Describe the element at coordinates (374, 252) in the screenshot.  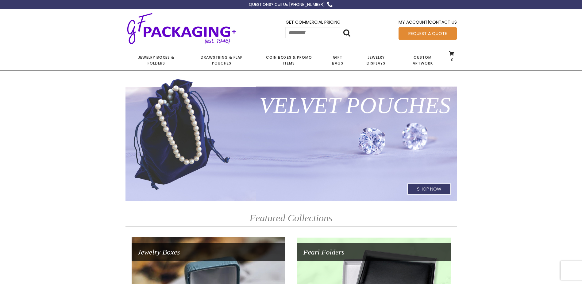
I see `h1: Pearl Folders` at that location.